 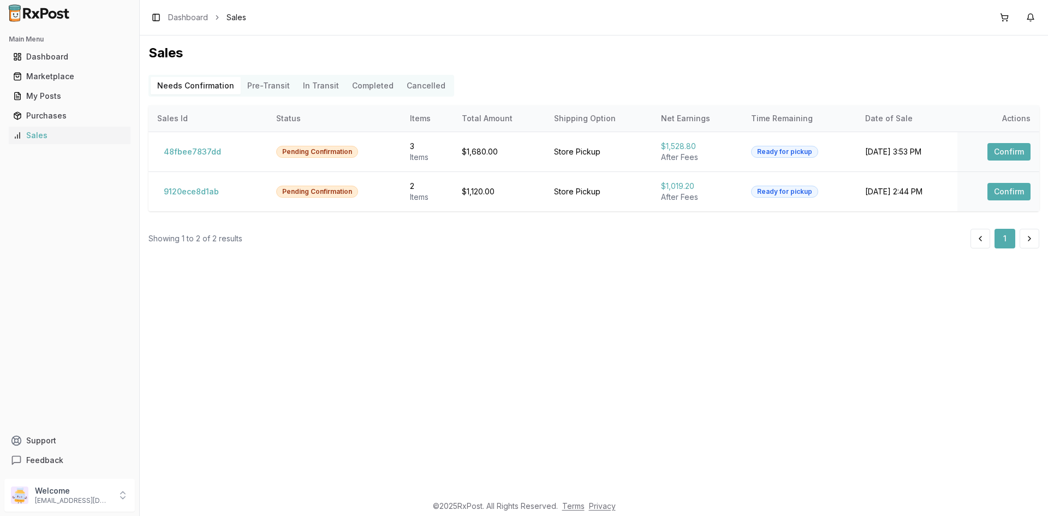 What do you see at coordinates (191, 192) in the screenshot?
I see `button: 9120ece8d1ab` at bounding box center [191, 192].